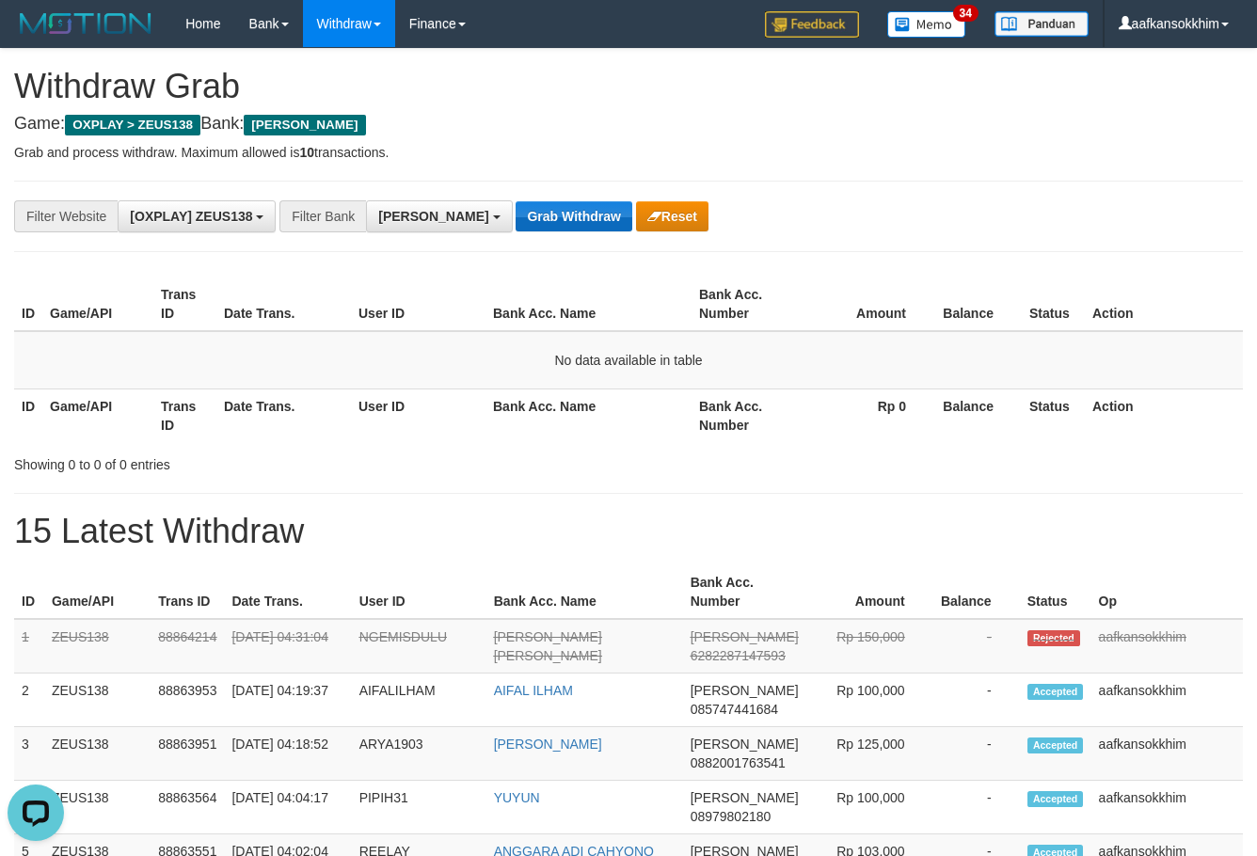  What do you see at coordinates (734, 709) in the screenshot?
I see `span: Copy 085747441684 to clipboard` at bounding box center [734, 709].